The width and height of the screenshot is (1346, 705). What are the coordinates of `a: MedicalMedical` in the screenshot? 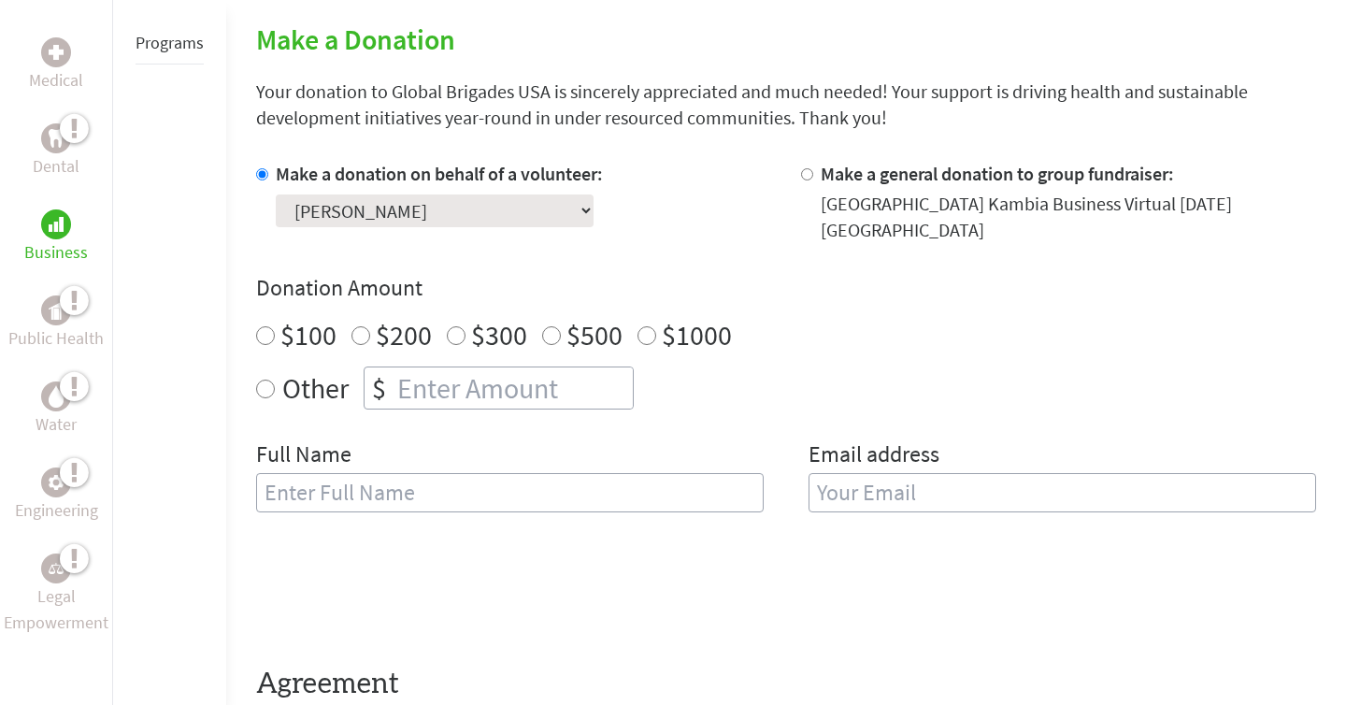 It's located at (56, 65).